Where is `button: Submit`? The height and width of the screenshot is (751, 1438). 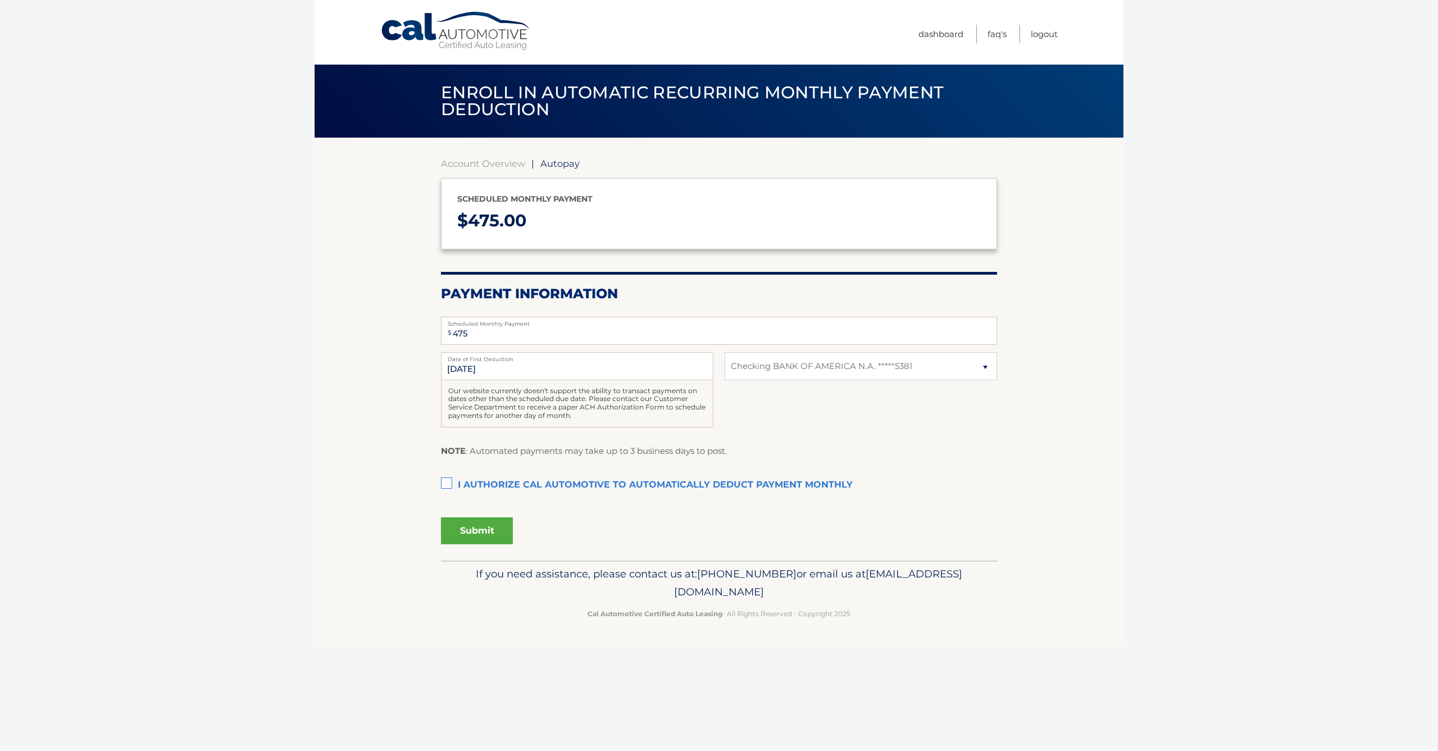 button: Submit is located at coordinates (477, 531).